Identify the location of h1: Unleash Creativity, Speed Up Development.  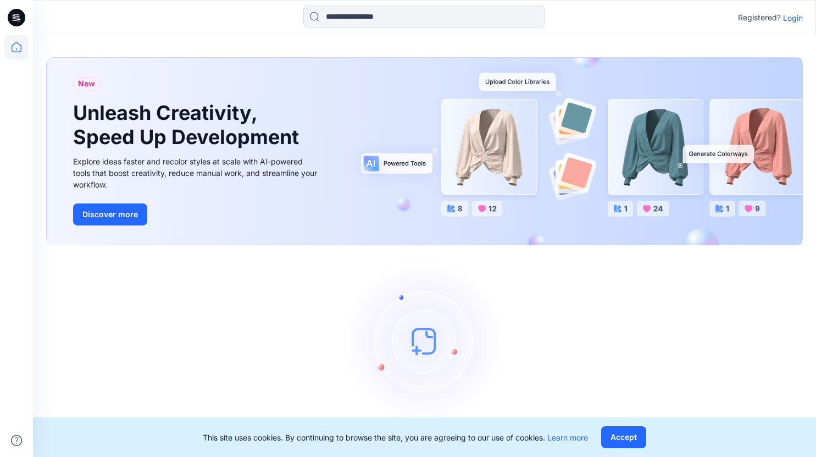
(189, 125).